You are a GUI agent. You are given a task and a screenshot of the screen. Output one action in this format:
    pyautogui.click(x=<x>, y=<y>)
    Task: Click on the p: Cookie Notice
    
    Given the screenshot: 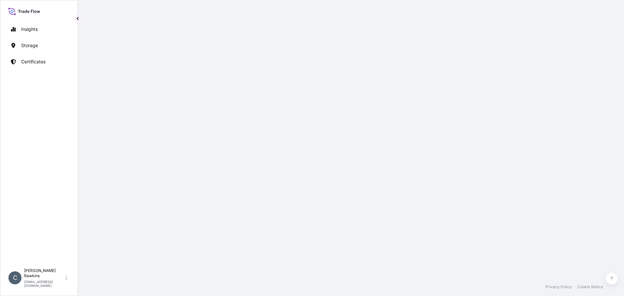 What is the action you would take?
    pyautogui.click(x=590, y=287)
    